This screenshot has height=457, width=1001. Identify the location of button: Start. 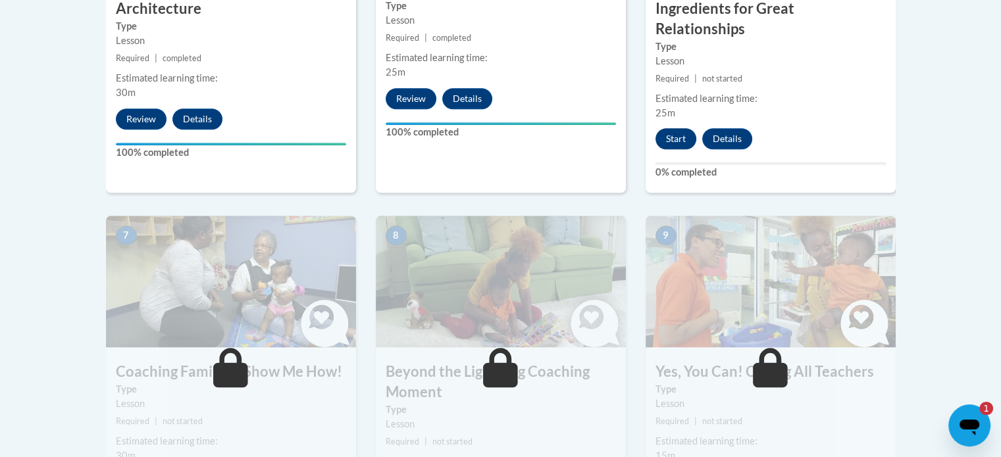
(676, 139).